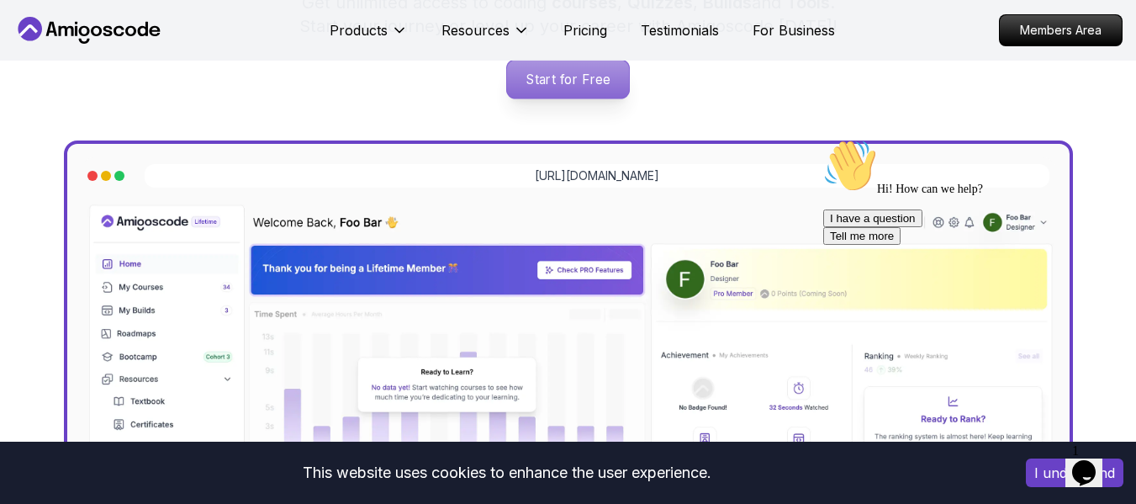 The image size is (1136, 504). What do you see at coordinates (485, 37) in the screenshot?
I see `button: Resources` at bounding box center [485, 37].